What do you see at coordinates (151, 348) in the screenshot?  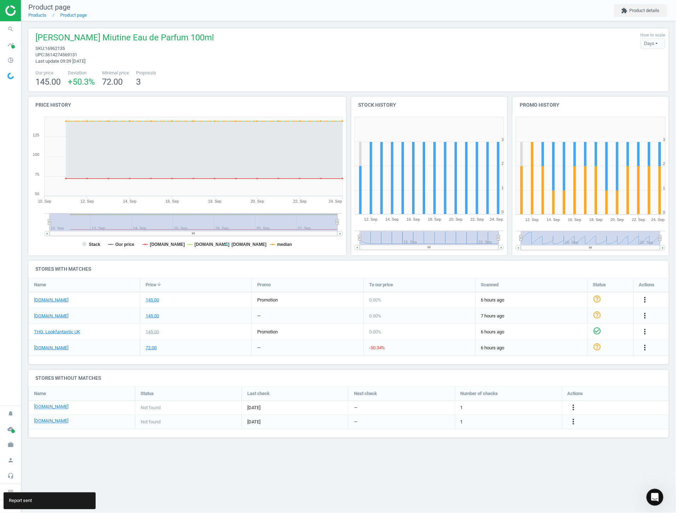 I see `div: 72.00` at bounding box center [151, 348].